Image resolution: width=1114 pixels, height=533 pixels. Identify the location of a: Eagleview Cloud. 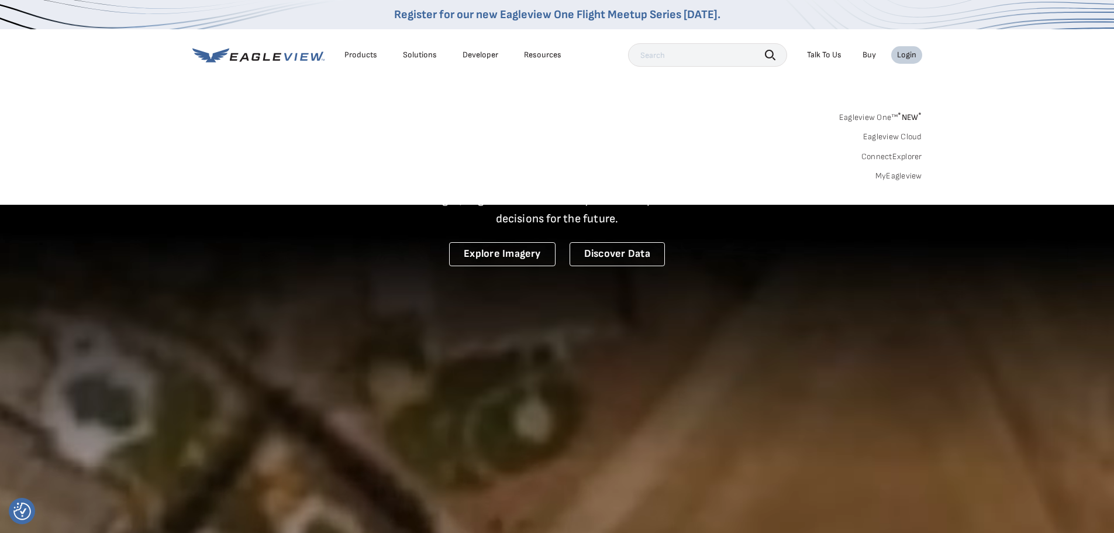
(893, 137).